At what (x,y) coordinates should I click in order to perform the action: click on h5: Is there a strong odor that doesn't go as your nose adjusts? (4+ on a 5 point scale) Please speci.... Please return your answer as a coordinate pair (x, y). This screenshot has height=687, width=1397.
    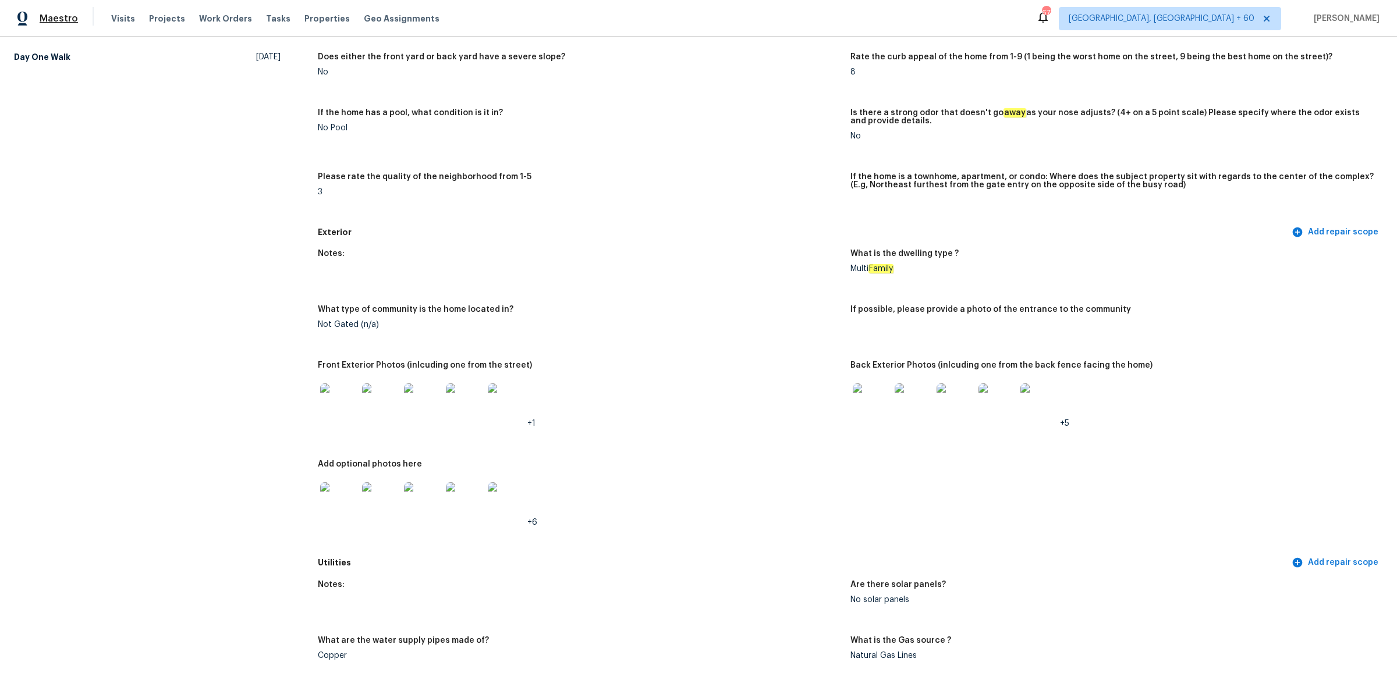
    Looking at the image, I should click on (1112, 117).